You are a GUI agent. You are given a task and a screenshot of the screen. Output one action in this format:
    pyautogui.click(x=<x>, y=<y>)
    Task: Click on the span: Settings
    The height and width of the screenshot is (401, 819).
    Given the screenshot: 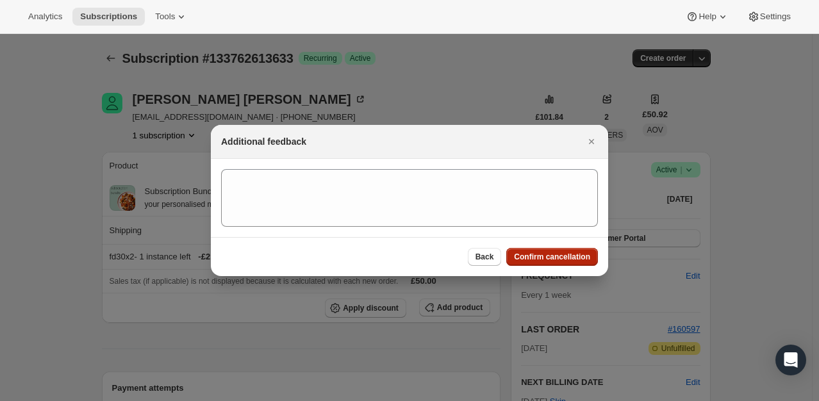 What is the action you would take?
    pyautogui.click(x=775, y=17)
    